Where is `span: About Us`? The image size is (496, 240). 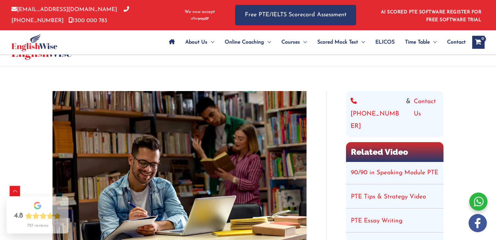 span: About Us is located at coordinates (196, 42).